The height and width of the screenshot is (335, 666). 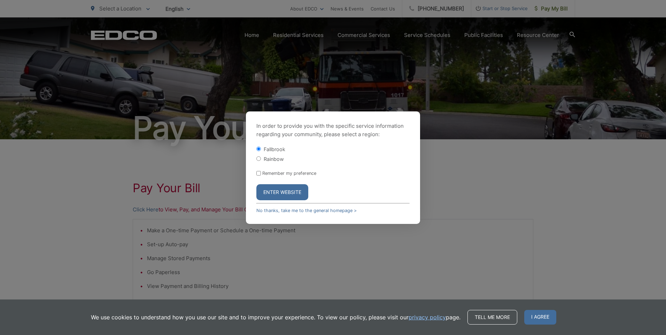 I want to click on p: In order to provide you with the specific service information regarding your community, please se..., so click(x=333, y=130).